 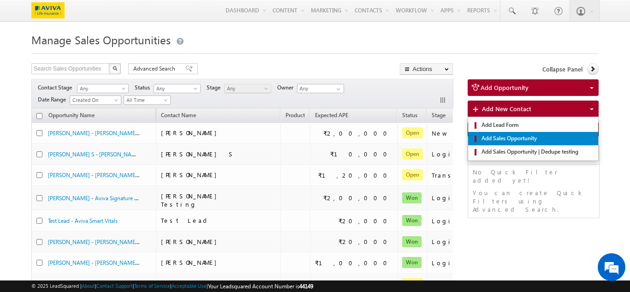 What do you see at coordinates (362, 154) in the screenshot?
I see `div: ₹10,000` at bounding box center [362, 154].